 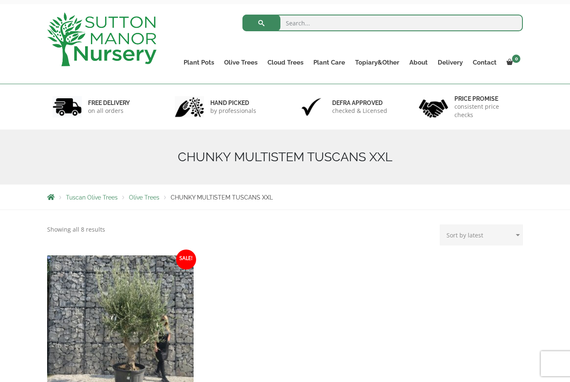 What do you see at coordinates (481, 235) in the screenshot?
I see `select: Shop order` at bounding box center [481, 235].